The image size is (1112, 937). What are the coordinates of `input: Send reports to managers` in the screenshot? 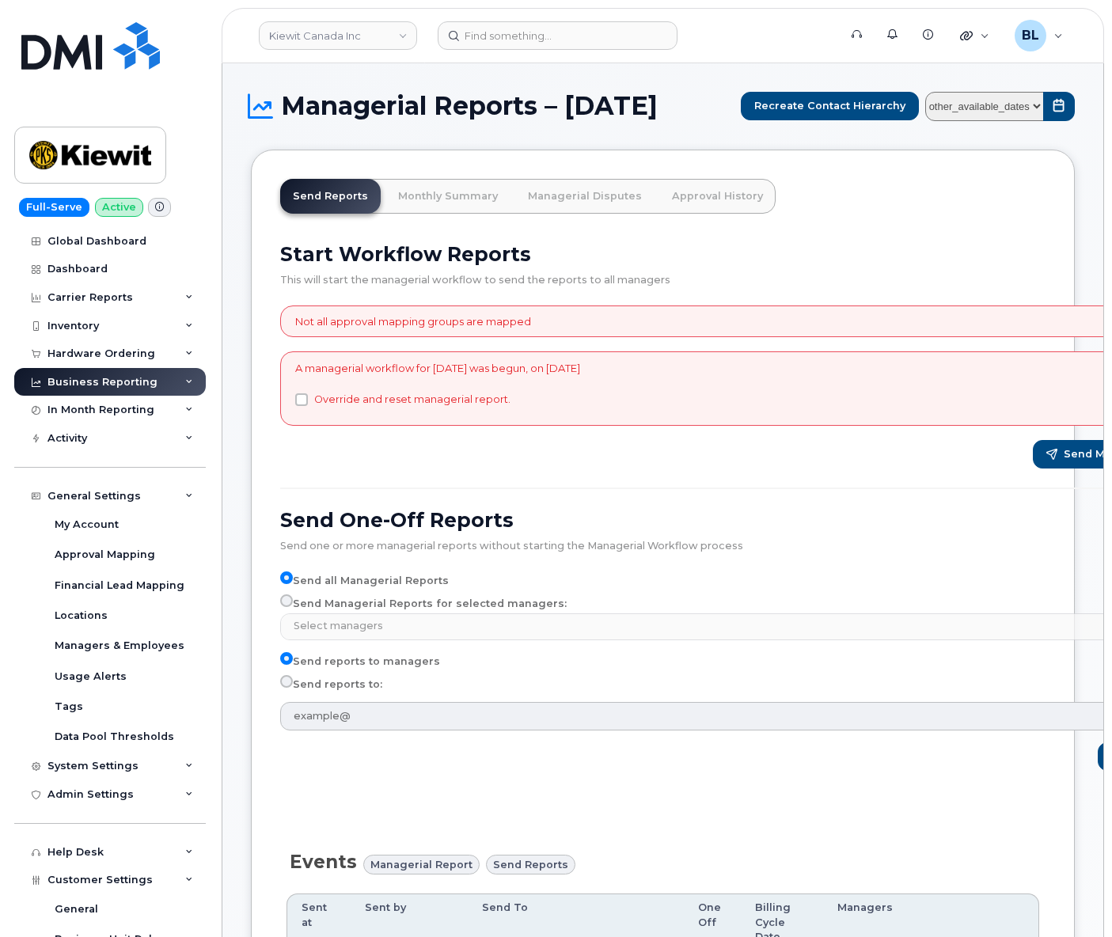 It's located at (287, 659).